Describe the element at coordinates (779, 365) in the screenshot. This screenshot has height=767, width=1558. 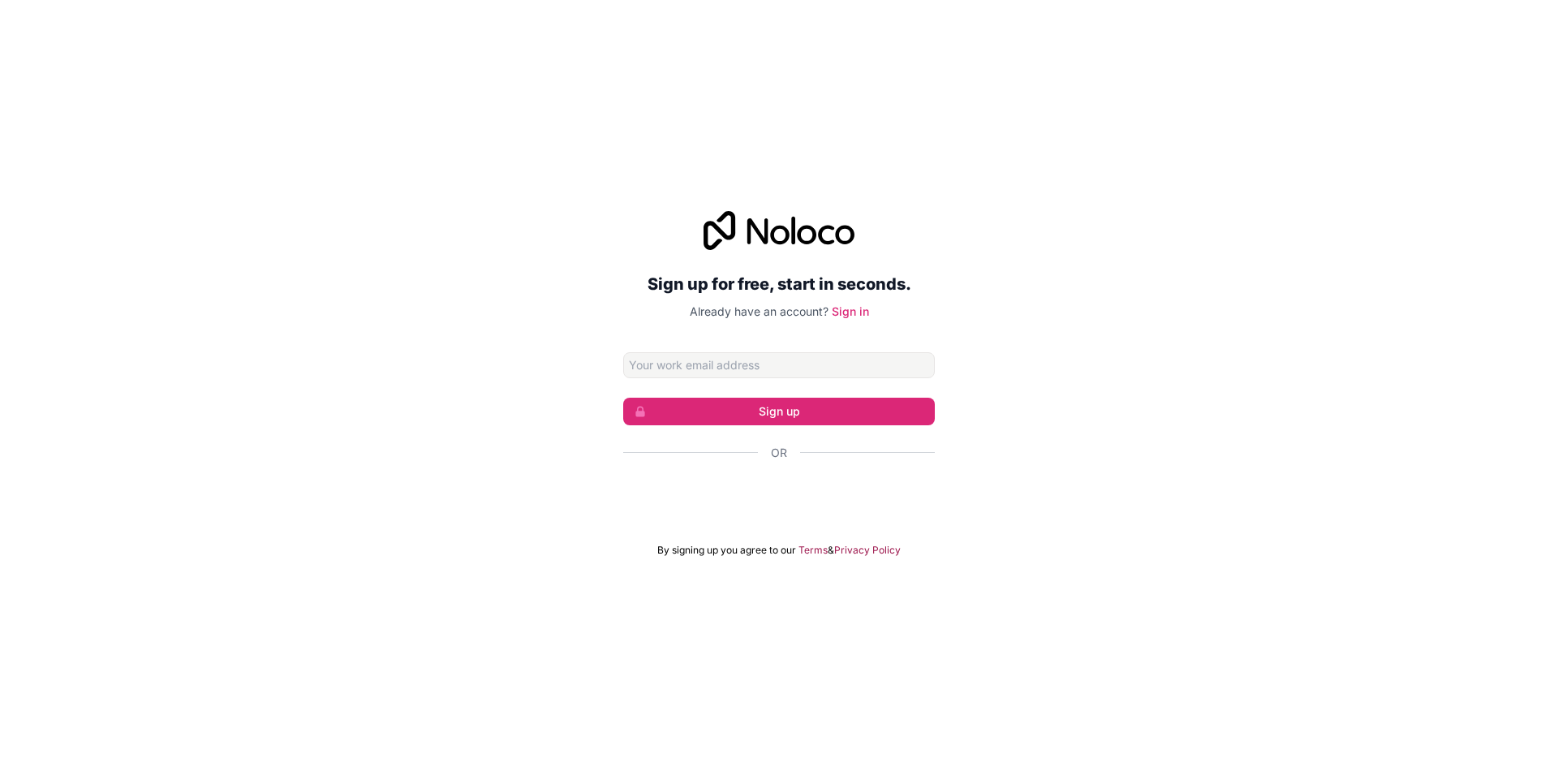
I see `input: Email address` at that location.